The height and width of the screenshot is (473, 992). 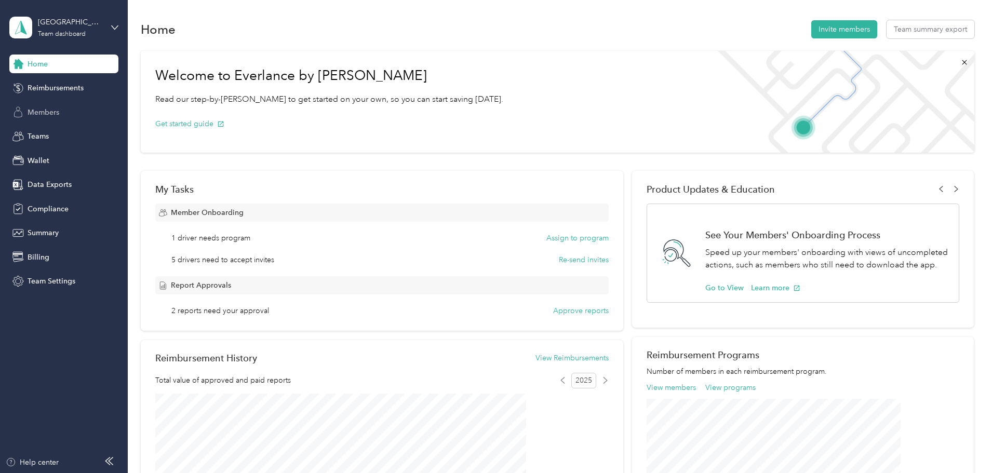 I want to click on h1: Home, so click(x=158, y=29).